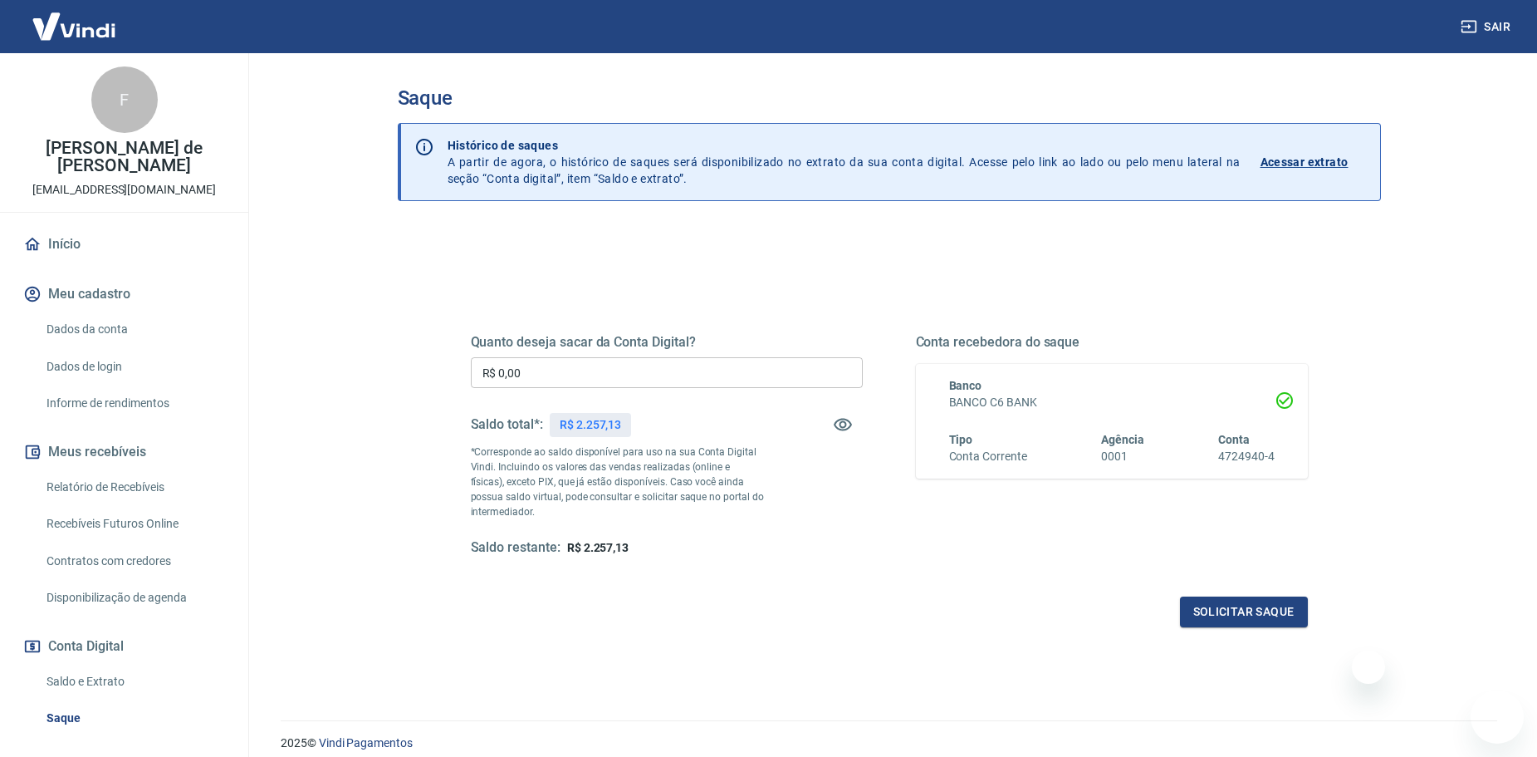 This screenshot has height=757, width=1537. Describe the element at coordinates (966, 385) in the screenshot. I see `span: Banco` at that location.